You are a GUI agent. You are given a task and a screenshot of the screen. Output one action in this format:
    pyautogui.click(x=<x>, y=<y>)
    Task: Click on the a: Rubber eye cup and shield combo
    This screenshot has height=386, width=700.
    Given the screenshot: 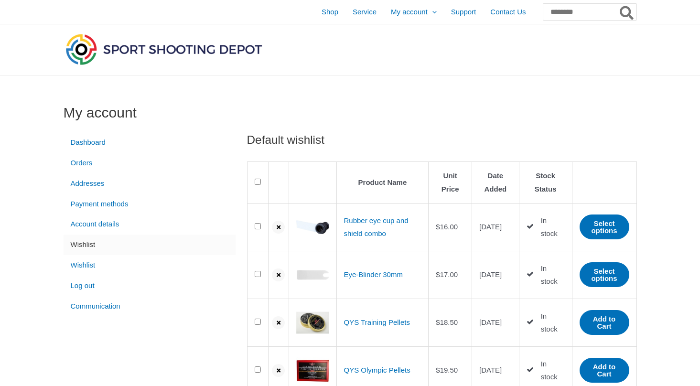 What is the action you would take?
    pyautogui.click(x=376, y=227)
    